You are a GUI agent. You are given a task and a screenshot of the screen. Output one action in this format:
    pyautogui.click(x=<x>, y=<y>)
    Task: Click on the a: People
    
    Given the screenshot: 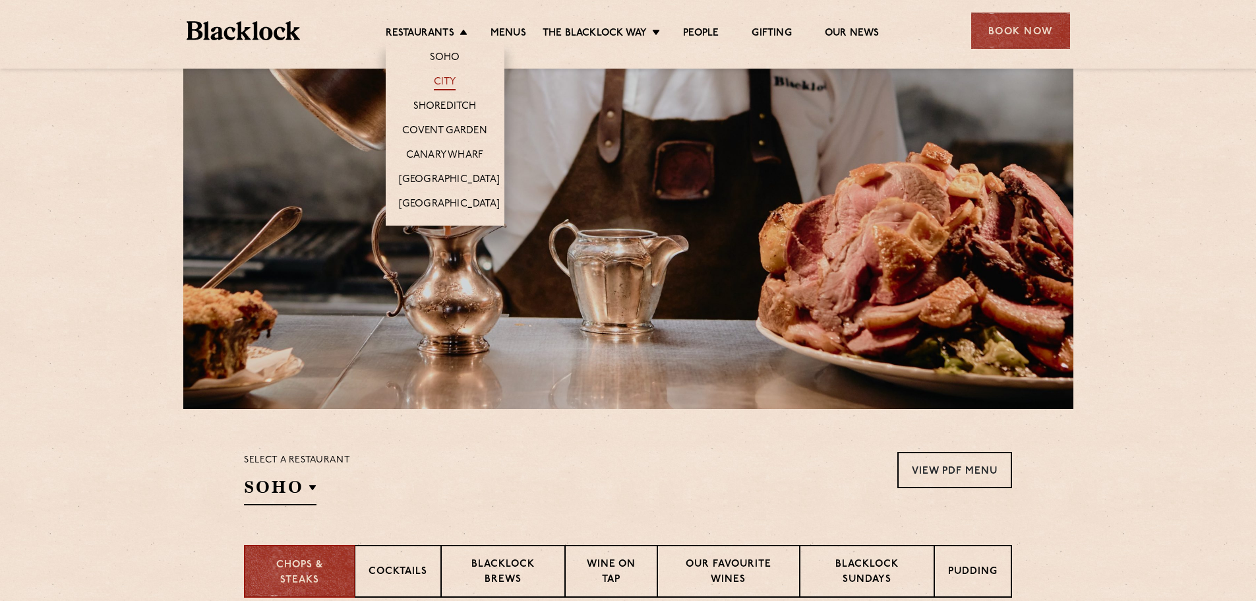 What is the action you would take?
    pyautogui.click(x=701, y=34)
    